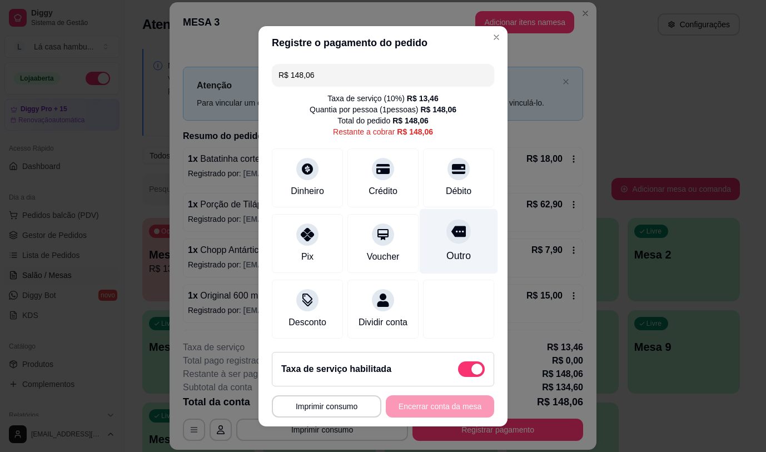 This screenshot has width=766, height=452. I want to click on button: Close, so click(496, 37).